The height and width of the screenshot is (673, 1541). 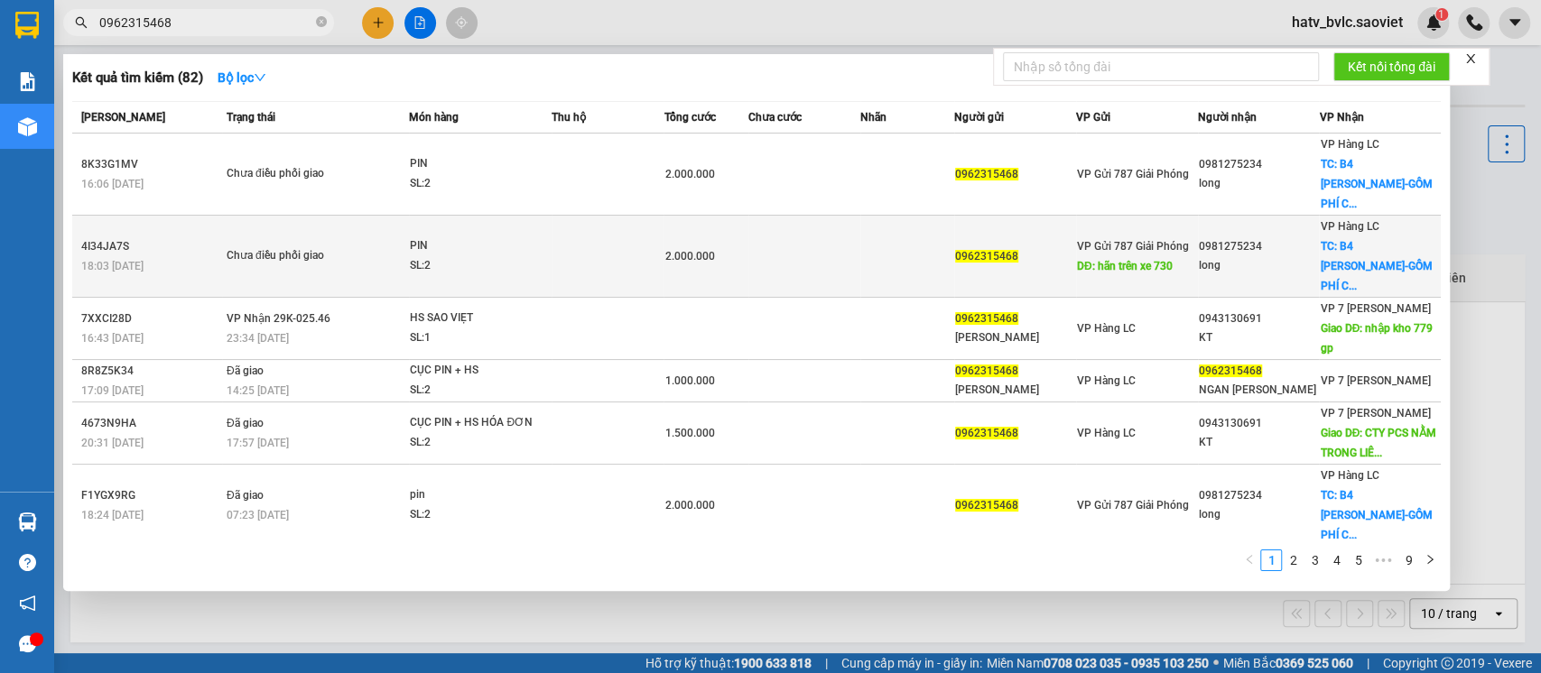 What do you see at coordinates (433, 117) in the screenshot?
I see `span: Món hàng` at bounding box center [433, 117].